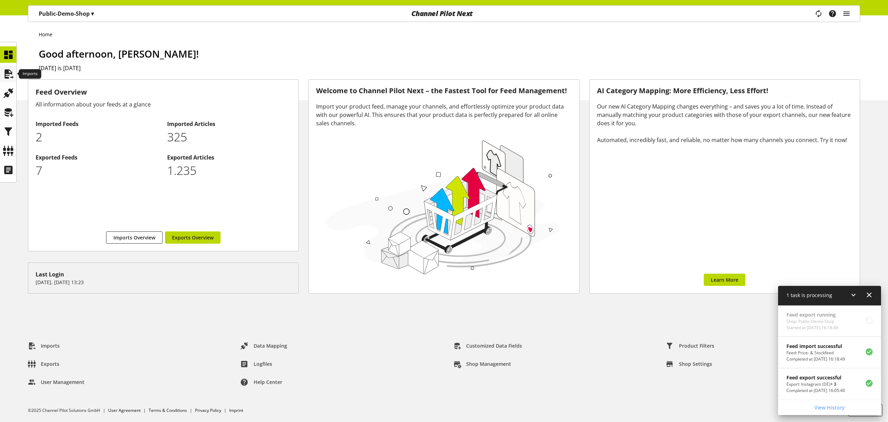 The height and width of the screenshot is (422, 888). Describe the element at coordinates (815, 390) in the screenshot. I see `p: Completed at Aug 13, 2025, 16:05:40` at that location.